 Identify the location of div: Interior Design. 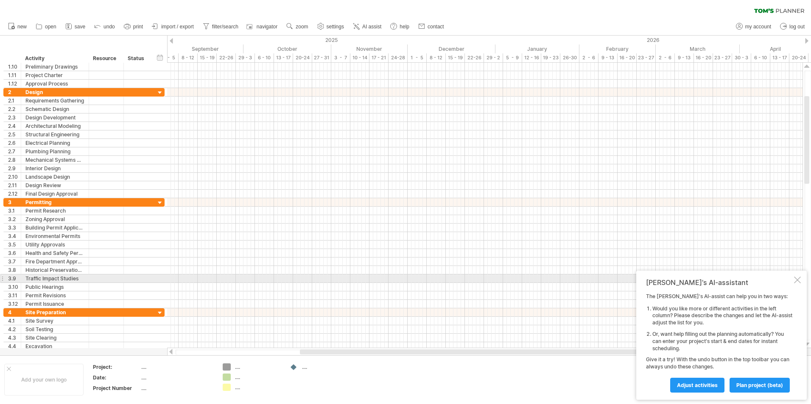
(55, 168).